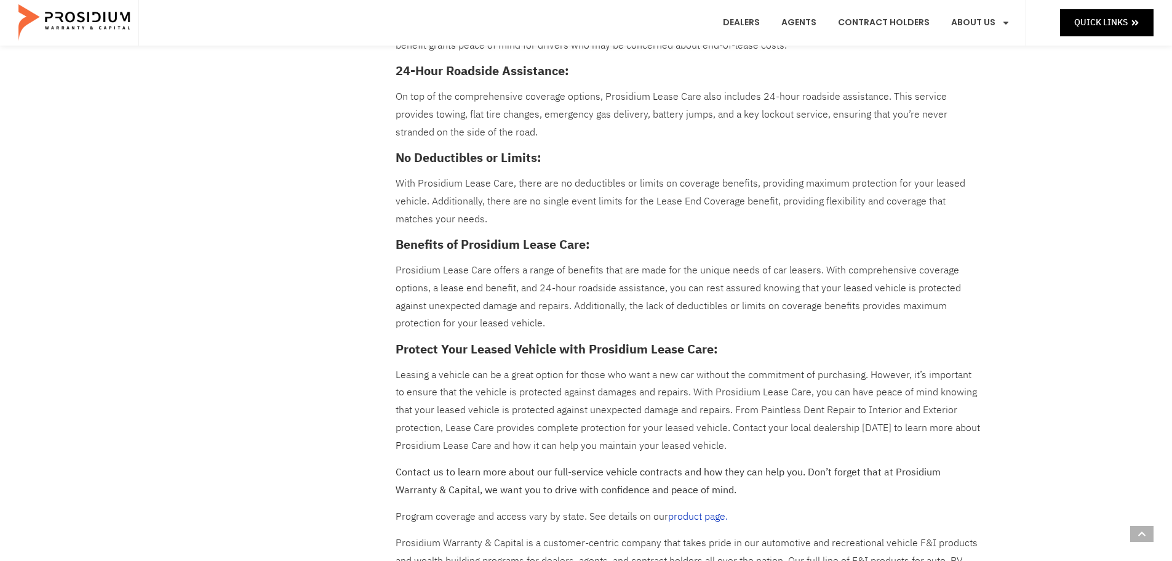  Describe the element at coordinates (688, 114) in the screenshot. I see `p: On top of the comprehensive coverage options, Prosidium Lease Care also includes 24-hour roadside...` at that location.